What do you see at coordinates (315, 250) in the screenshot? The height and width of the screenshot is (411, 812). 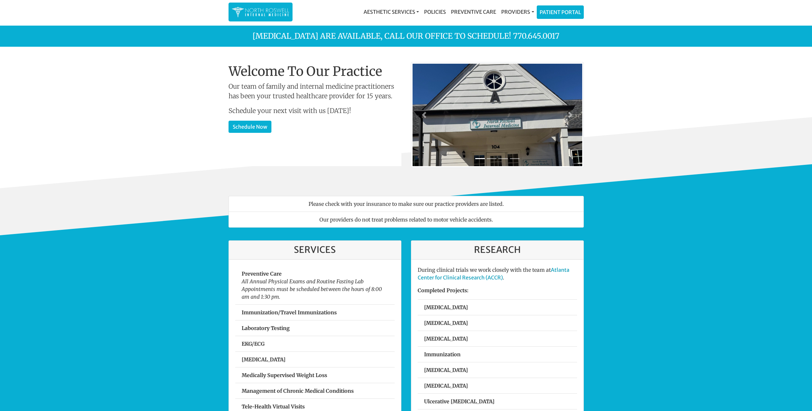 I see `h3: Services` at bounding box center [315, 250].